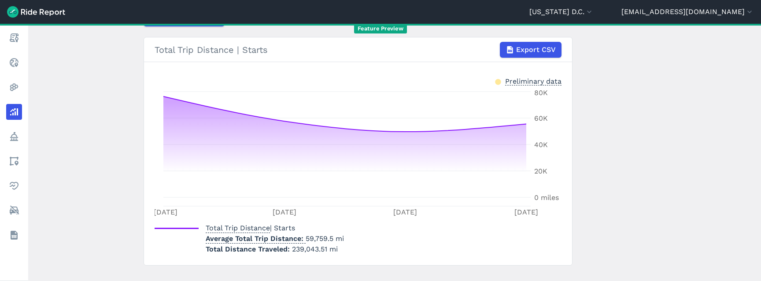 This screenshot has width=761, height=281. Describe the element at coordinates (358, 50) in the screenshot. I see `div: Total Trip Distance | Starts` at that location.